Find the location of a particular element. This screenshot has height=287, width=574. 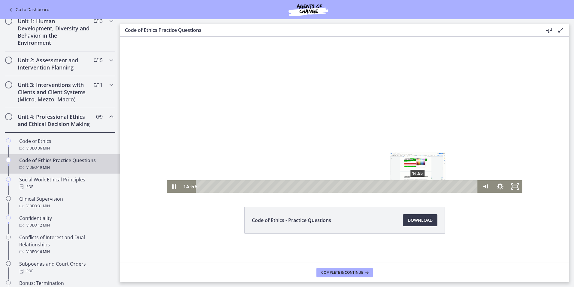

a: Go to Dashboard is located at coordinates (28, 10).